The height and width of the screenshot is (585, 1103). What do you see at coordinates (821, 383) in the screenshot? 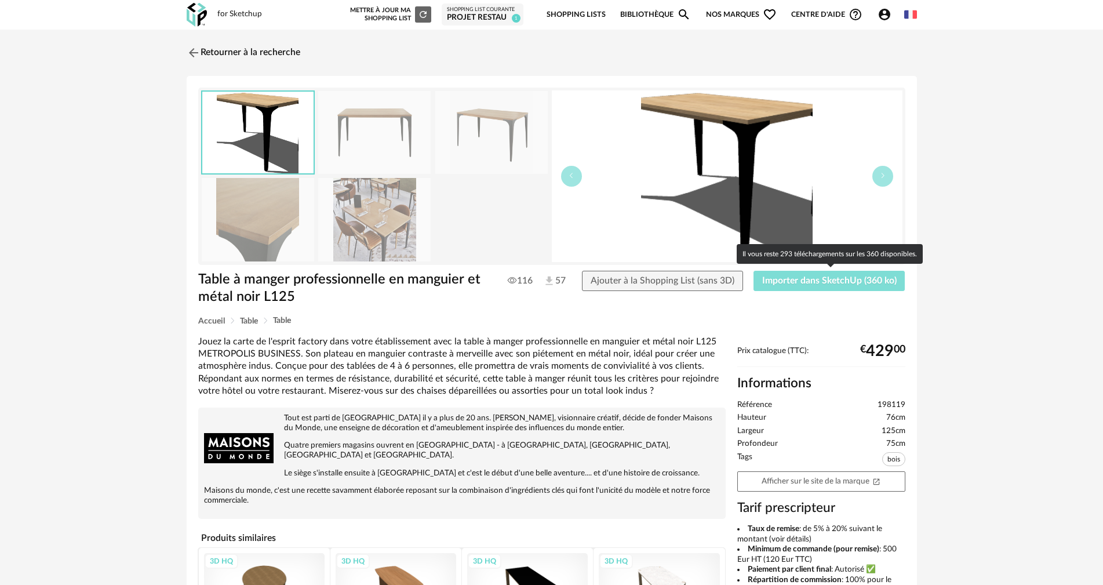
I see `h2: Informations` at bounding box center [821, 383].